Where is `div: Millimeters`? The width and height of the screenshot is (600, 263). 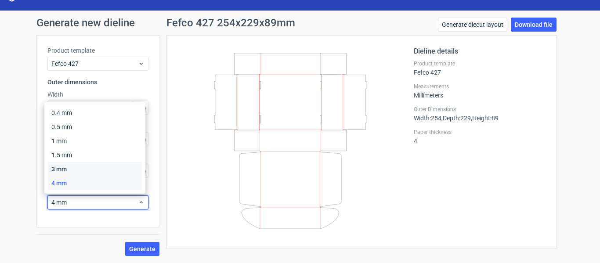
div: Millimeters is located at coordinates (479, 91).